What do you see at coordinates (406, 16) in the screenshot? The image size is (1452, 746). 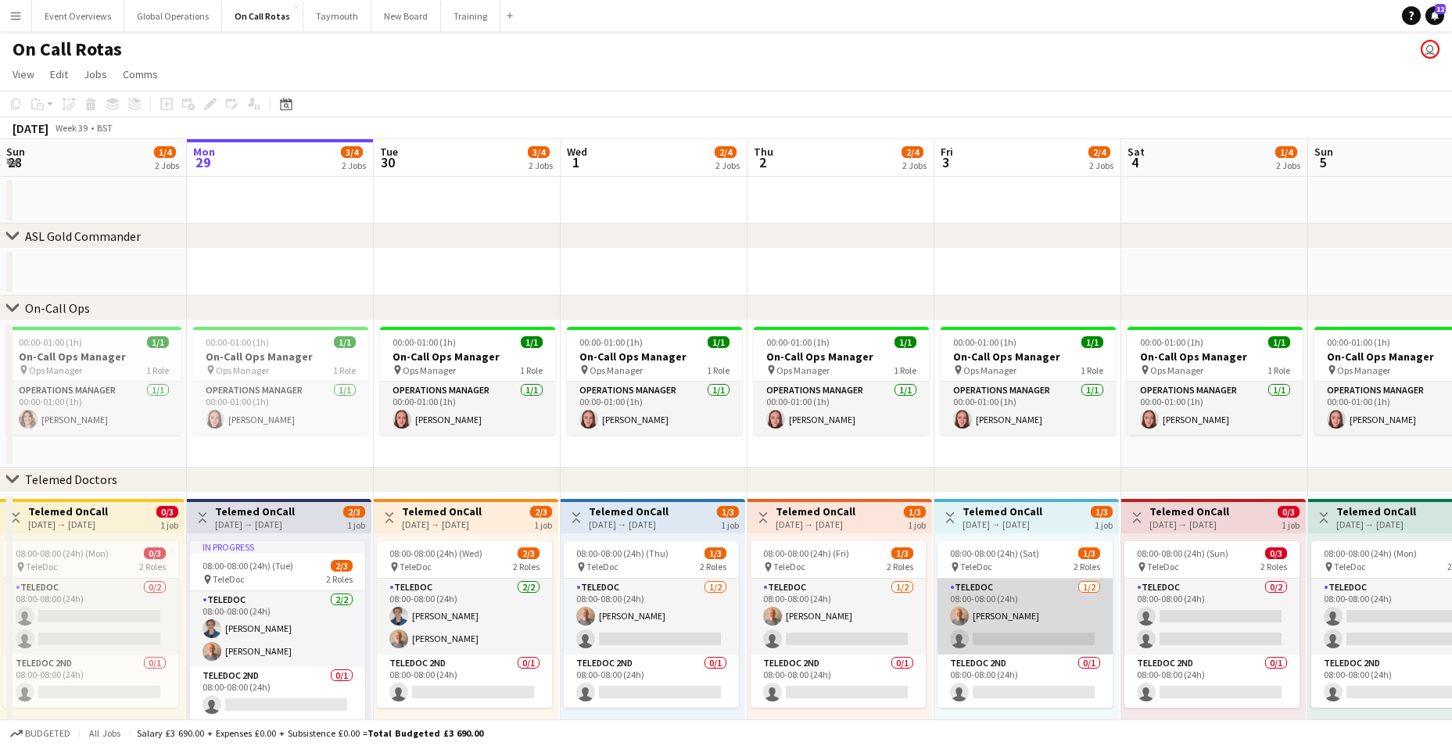 I see `button: New Board` at bounding box center [406, 16].